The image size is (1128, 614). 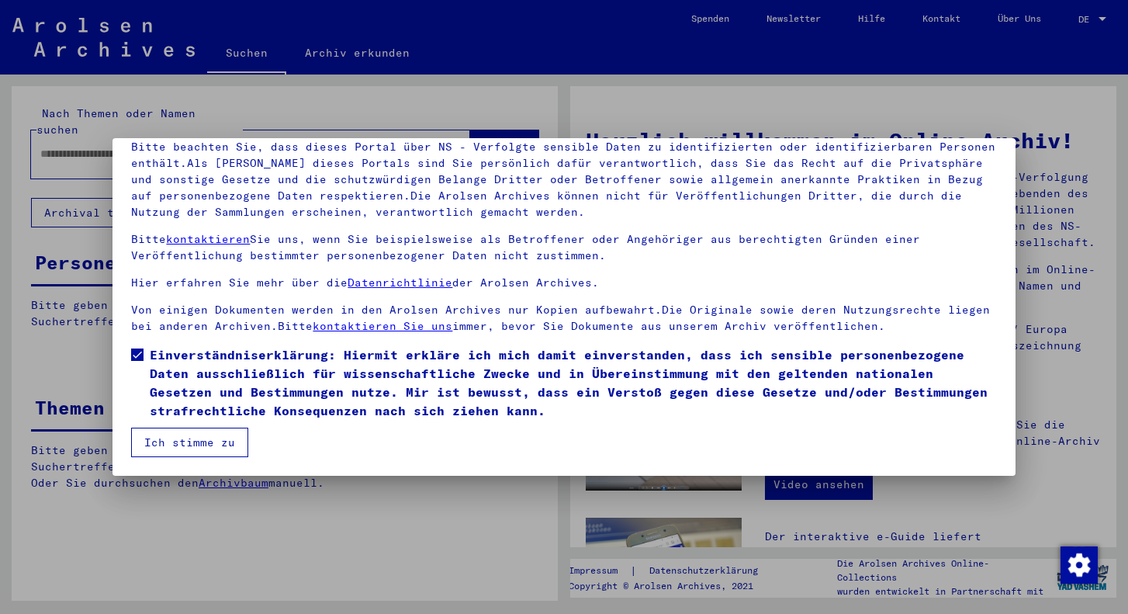 I want to click on p: Bitte beachten Sie, dass dieses Portal über NS - Verfolgte sensible Daten zu identifizierten oder..., so click(x=563, y=179).